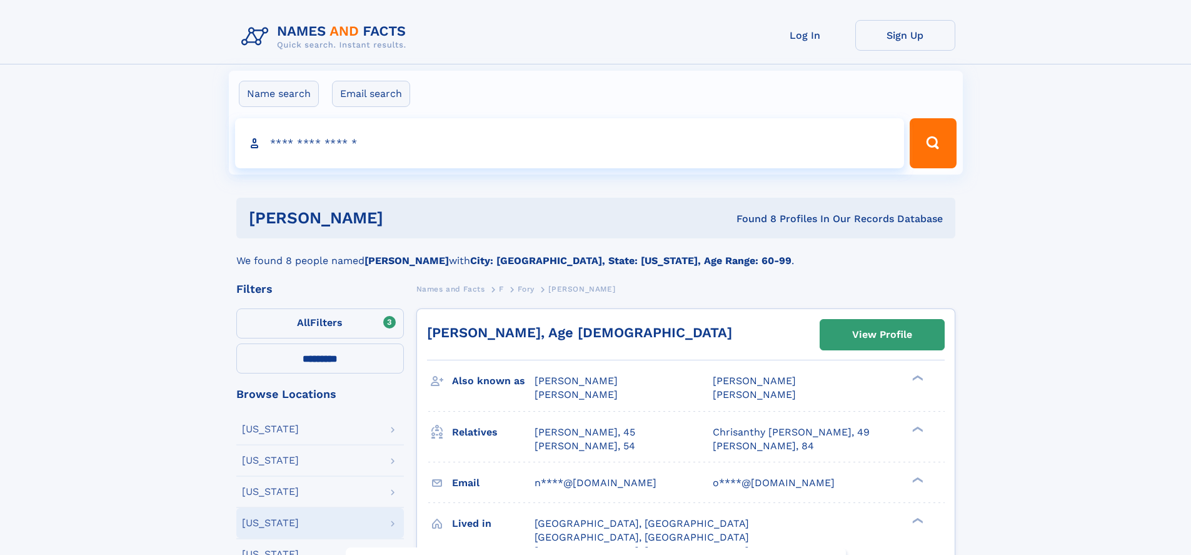  Describe the element at coordinates (501, 289) in the screenshot. I see `span: F` at that location.